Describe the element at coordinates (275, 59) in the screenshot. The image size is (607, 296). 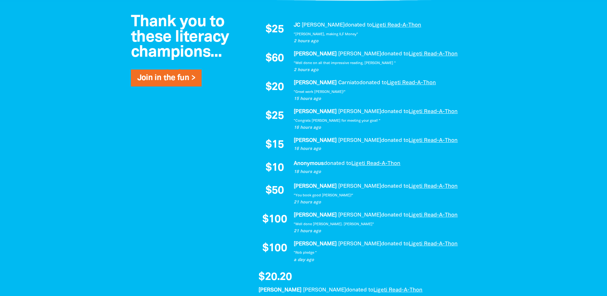
I see `span: $60` at that location.